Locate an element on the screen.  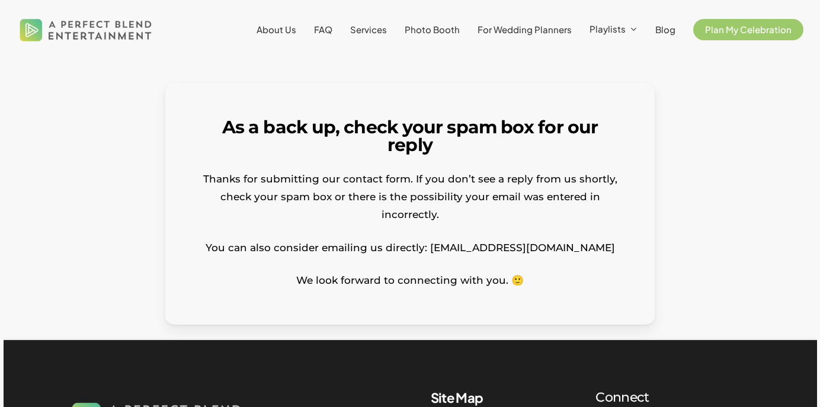
a: For Wedding Planners is located at coordinates (524, 30).